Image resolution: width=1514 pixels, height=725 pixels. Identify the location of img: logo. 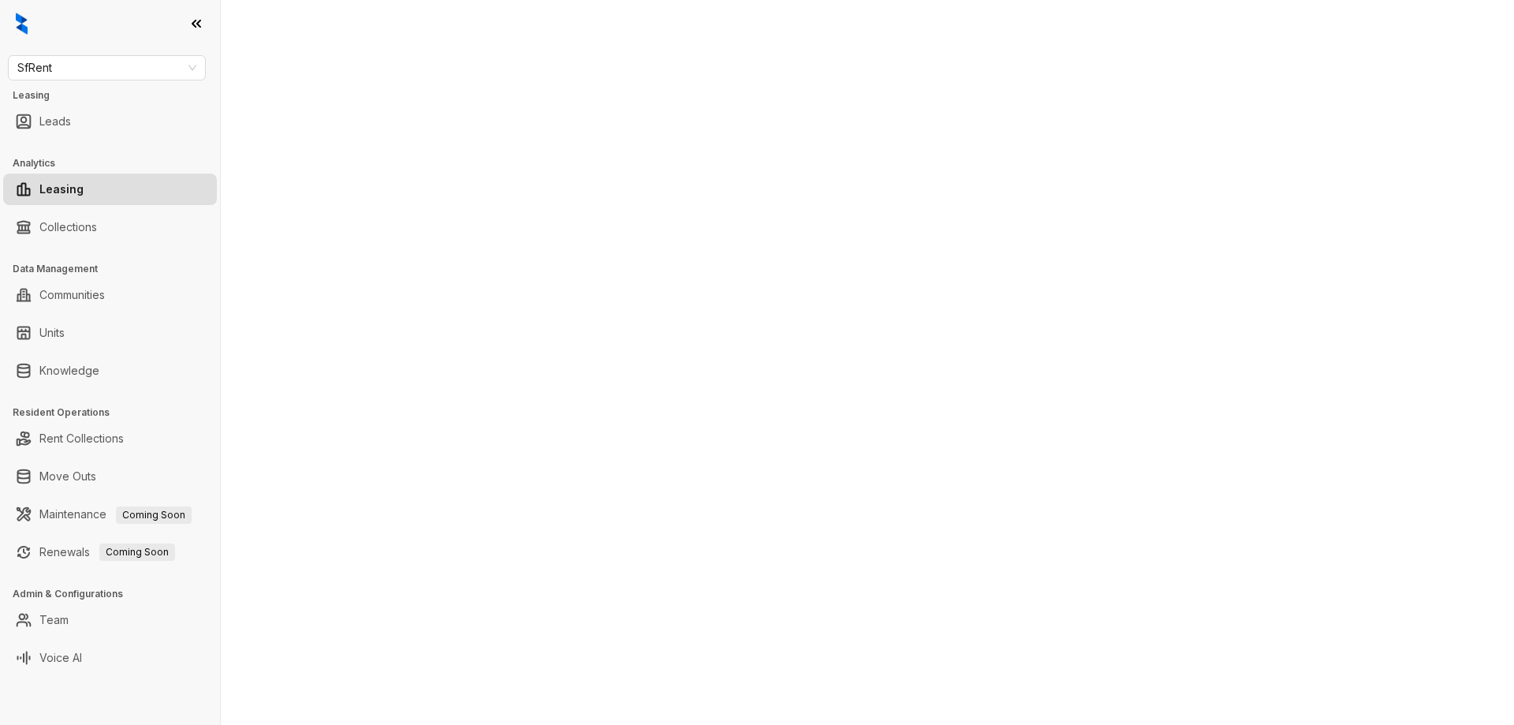
(21, 24).